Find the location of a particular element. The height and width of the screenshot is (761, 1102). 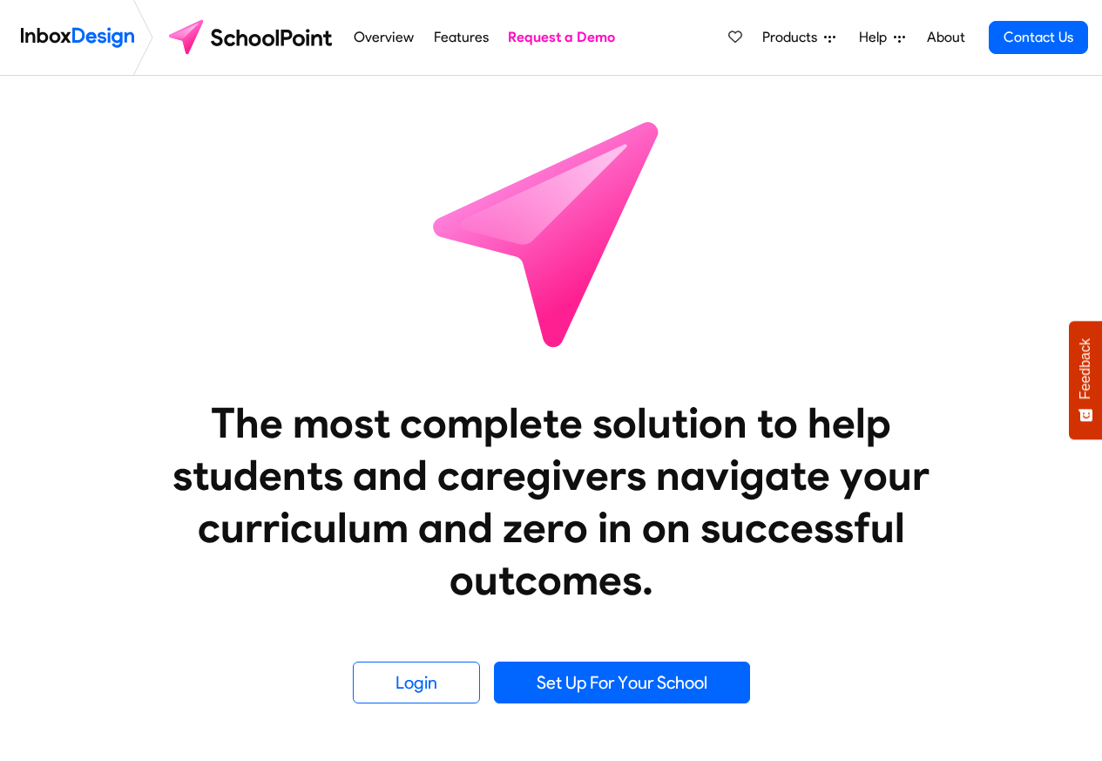

span: Help is located at coordinates (876, 37).